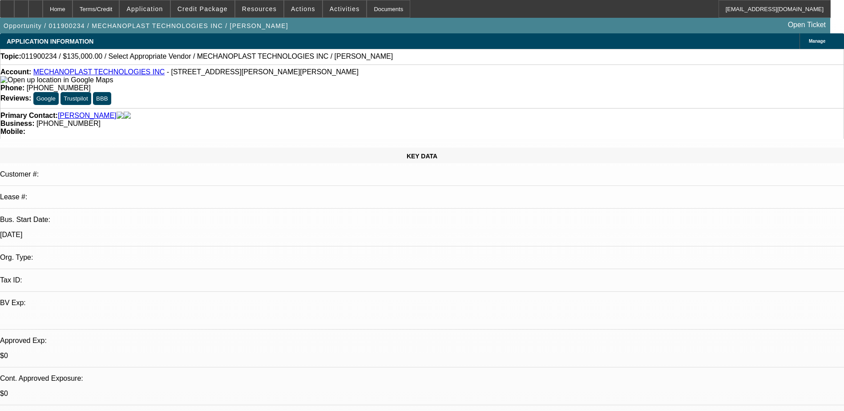 This screenshot has height=411, width=844. What do you see at coordinates (12, 88) in the screenshot?
I see `strong: Phone:` at bounding box center [12, 88].